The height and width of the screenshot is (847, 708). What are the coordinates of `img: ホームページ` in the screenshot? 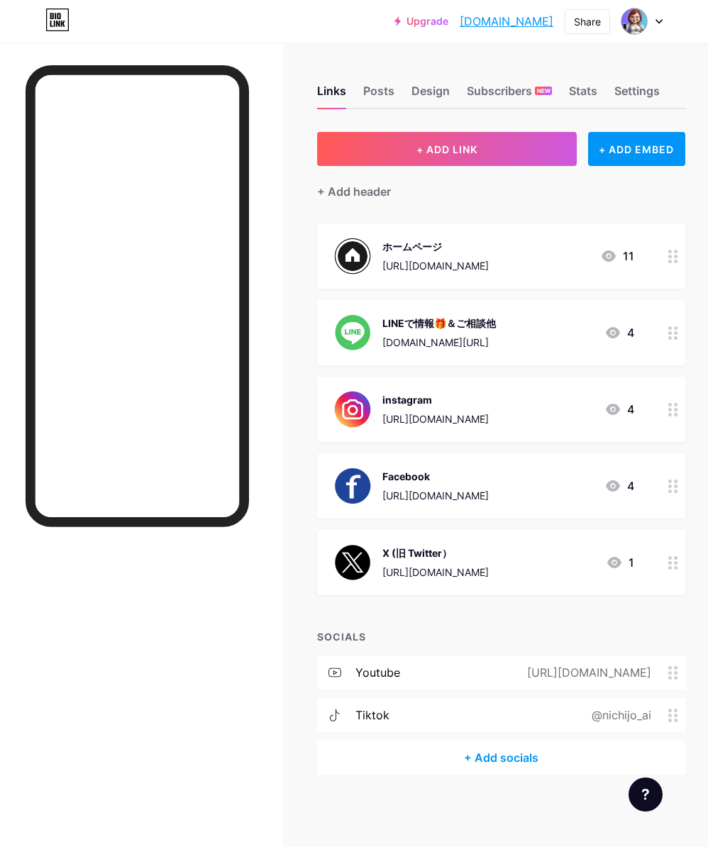 It's located at (352, 256).